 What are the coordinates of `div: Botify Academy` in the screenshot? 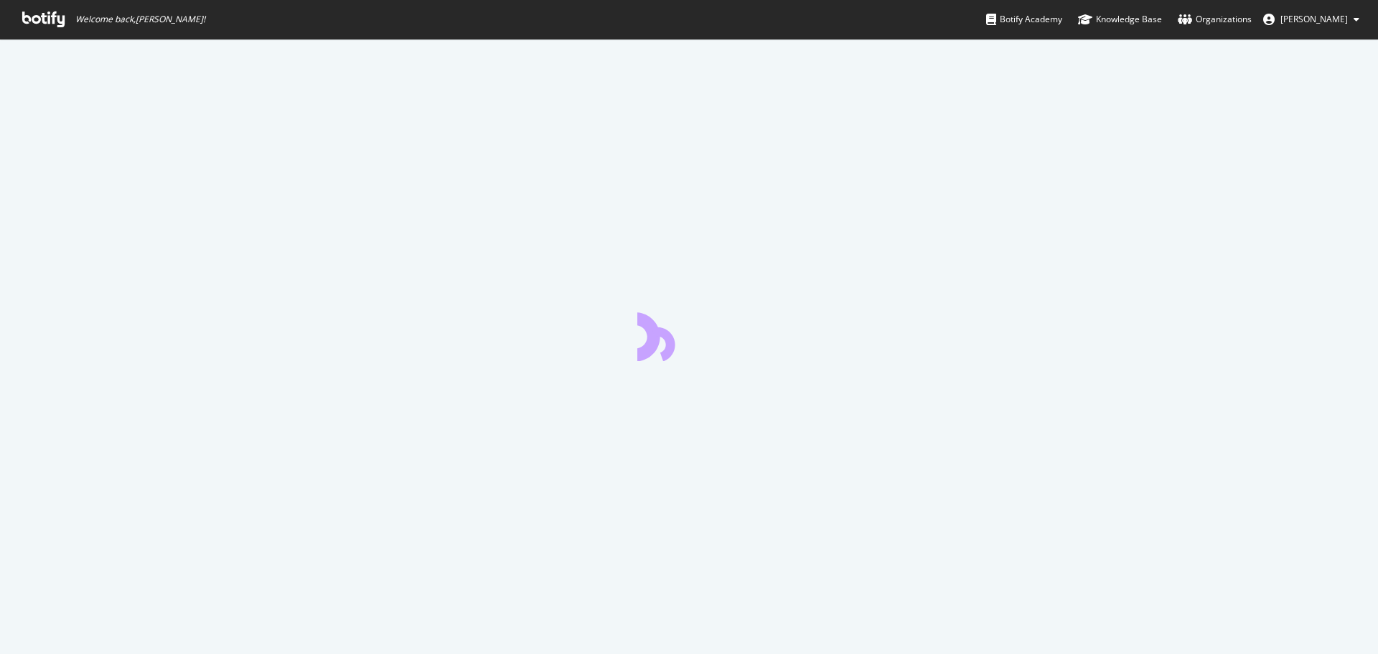 It's located at (1024, 19).